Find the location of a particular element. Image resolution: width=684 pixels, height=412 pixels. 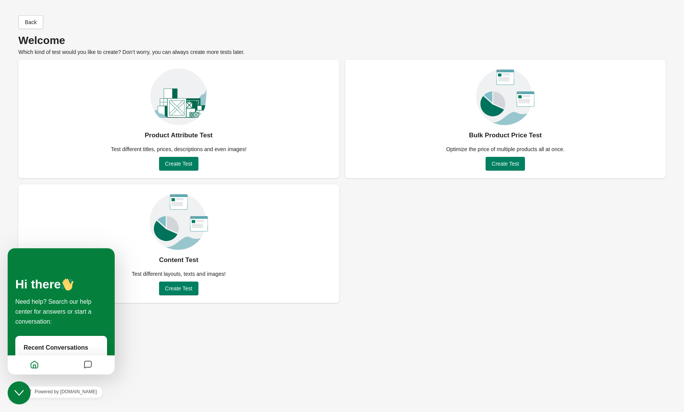

div: Product Attribute Test is located at coordinates (178, 135).